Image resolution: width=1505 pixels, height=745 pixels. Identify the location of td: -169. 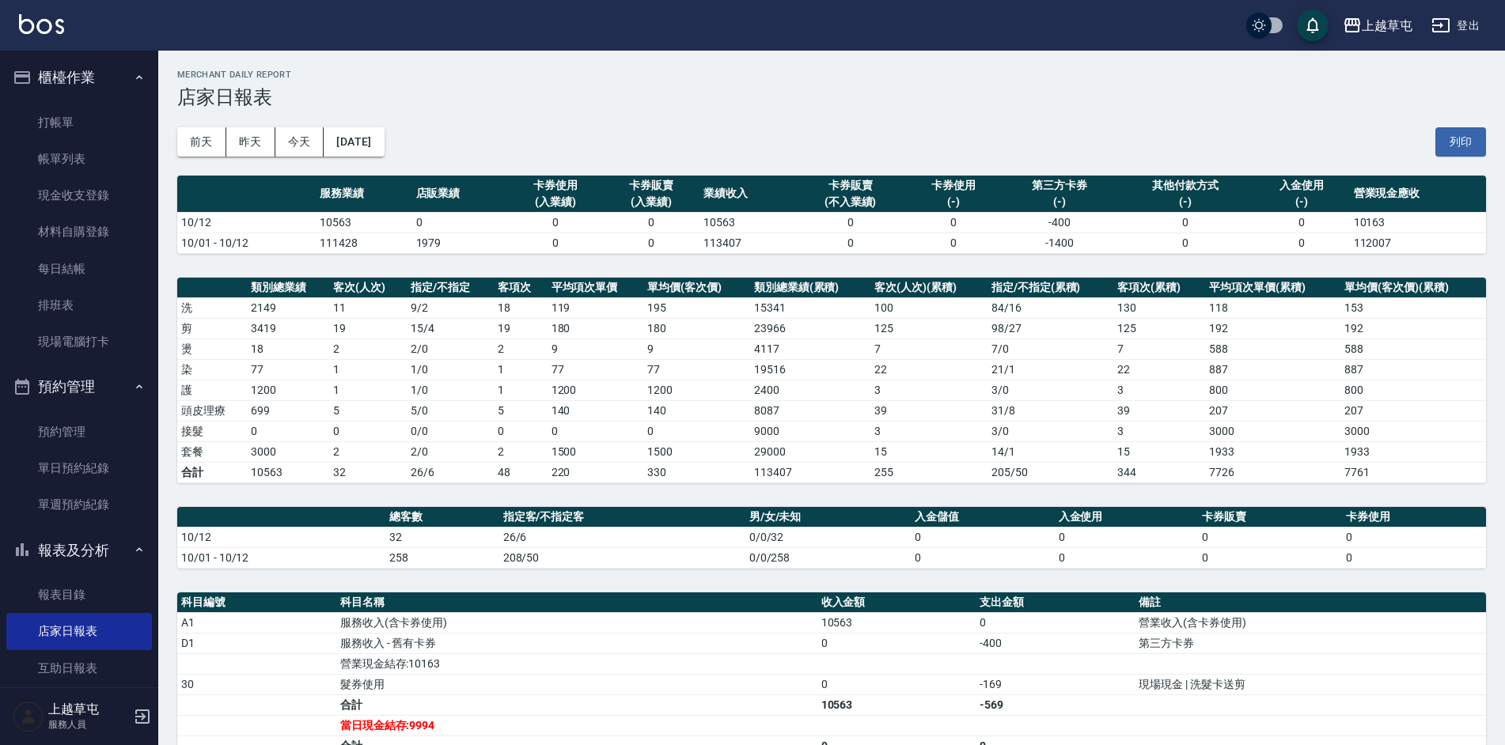
(1055, 684).